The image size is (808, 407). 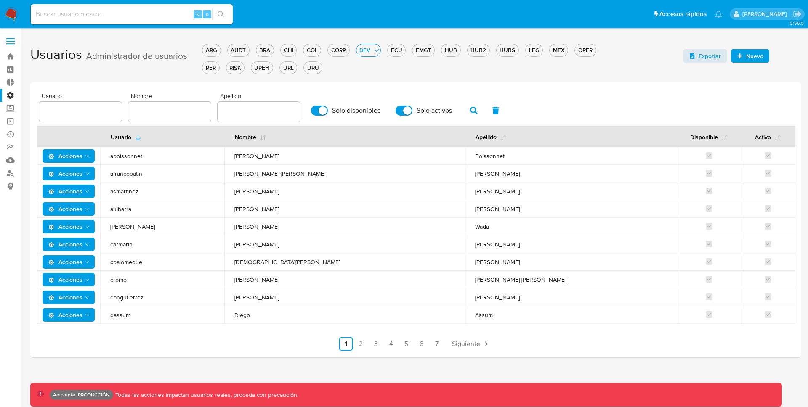 I want to click on span: s, so click(x=207, y=14).